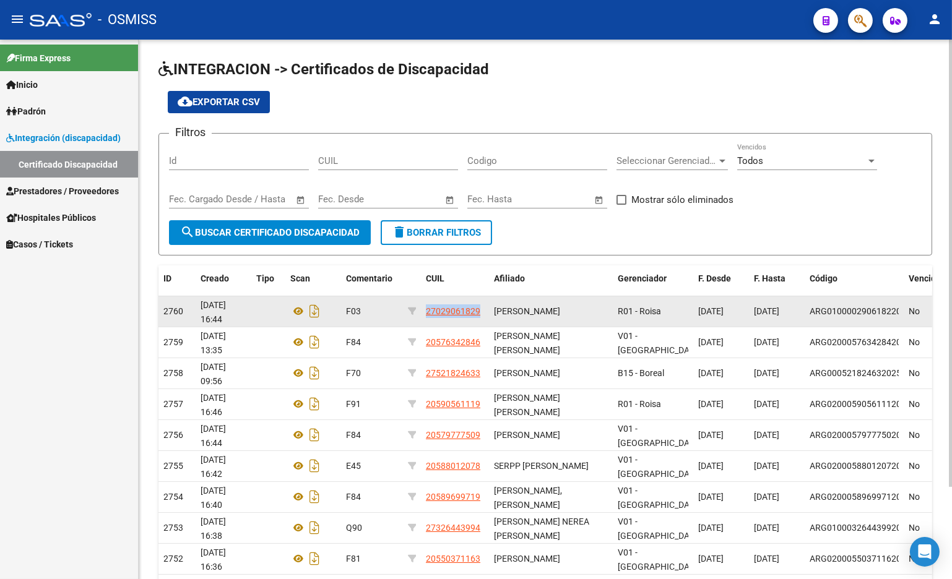 The height and width of the screenshot is (579, 952). I want to click on span: 20590561119, so click(453, 404).